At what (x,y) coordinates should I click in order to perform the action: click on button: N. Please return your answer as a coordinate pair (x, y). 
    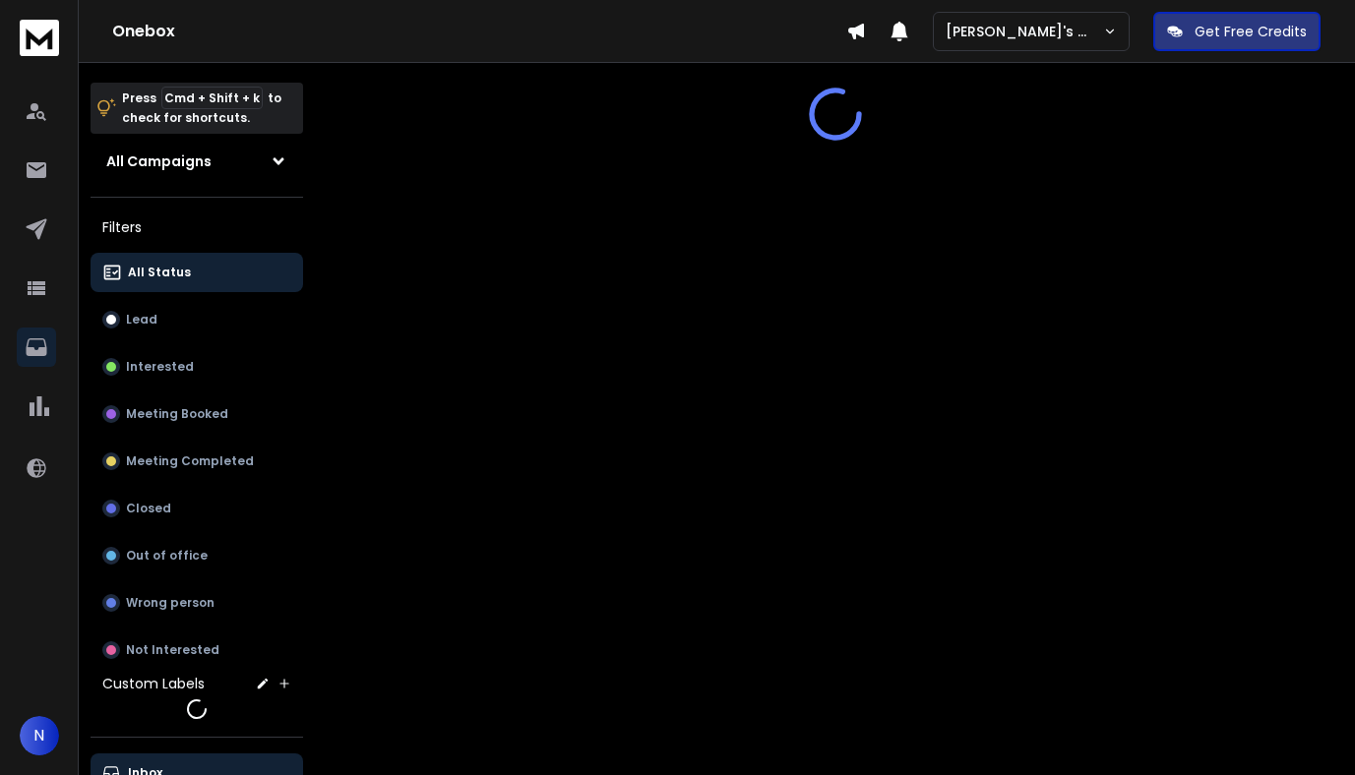
    Looking at the image, I should click on (39, 736).